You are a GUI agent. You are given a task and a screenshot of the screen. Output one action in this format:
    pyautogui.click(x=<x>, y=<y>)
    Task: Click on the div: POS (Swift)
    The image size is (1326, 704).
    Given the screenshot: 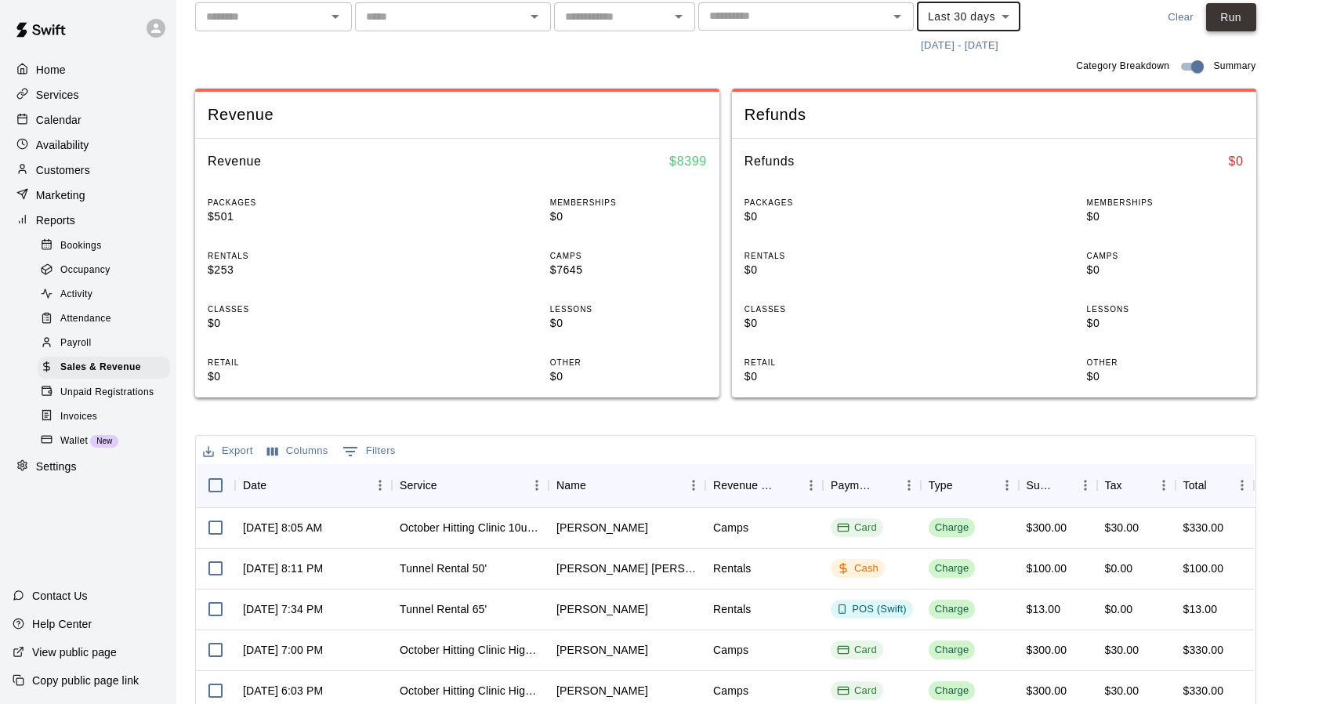 What is the action you would take?
    pyautogui.click(x=872, y=609)
    